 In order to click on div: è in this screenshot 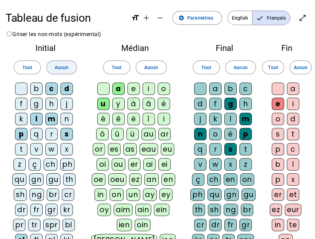, I will do `click(164, 104)`.